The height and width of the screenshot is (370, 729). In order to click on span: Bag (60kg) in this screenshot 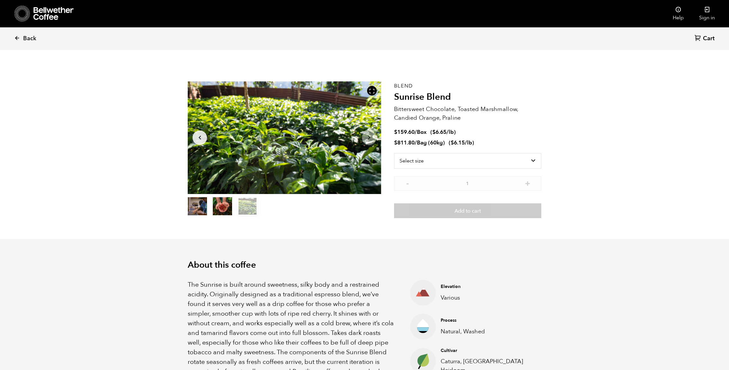, I will do `click(431, 142)`.